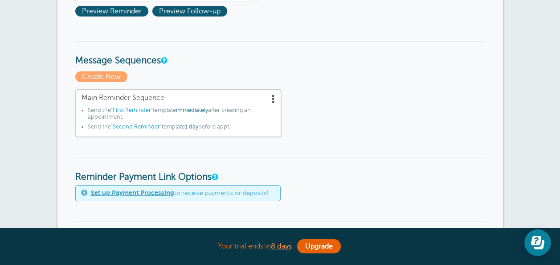 The width and height of the screenshot is (560, 265). Describe the element at coordinates (280, 246) in the screenshot. I see `div: Your trial ends in .` at that location.